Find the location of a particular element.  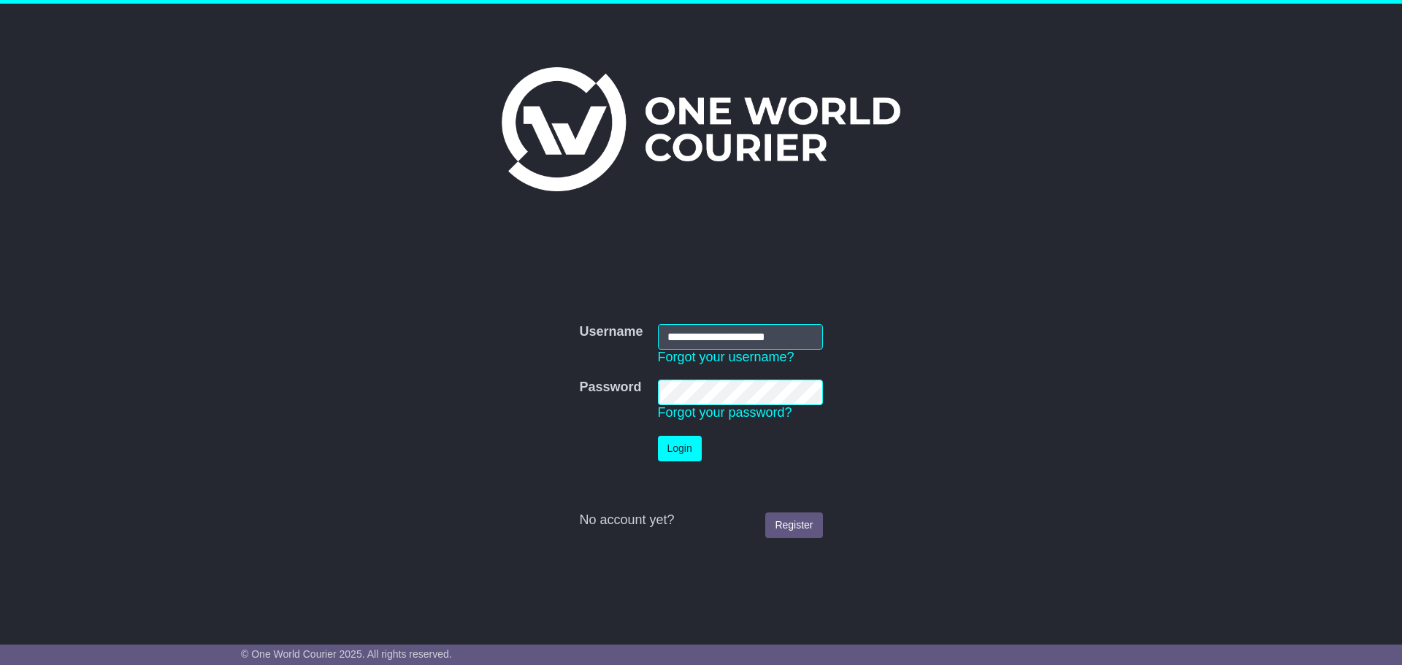

a: Forgot your password? is located at coordinates (725, 413).